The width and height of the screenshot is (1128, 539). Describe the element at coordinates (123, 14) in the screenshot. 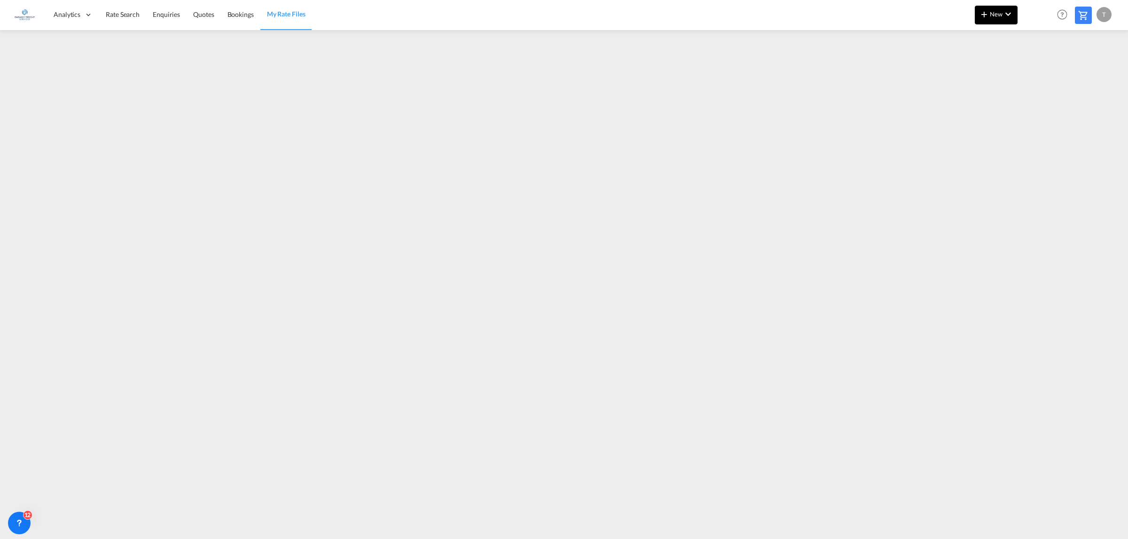

I see `span: Rate Search` at that location.